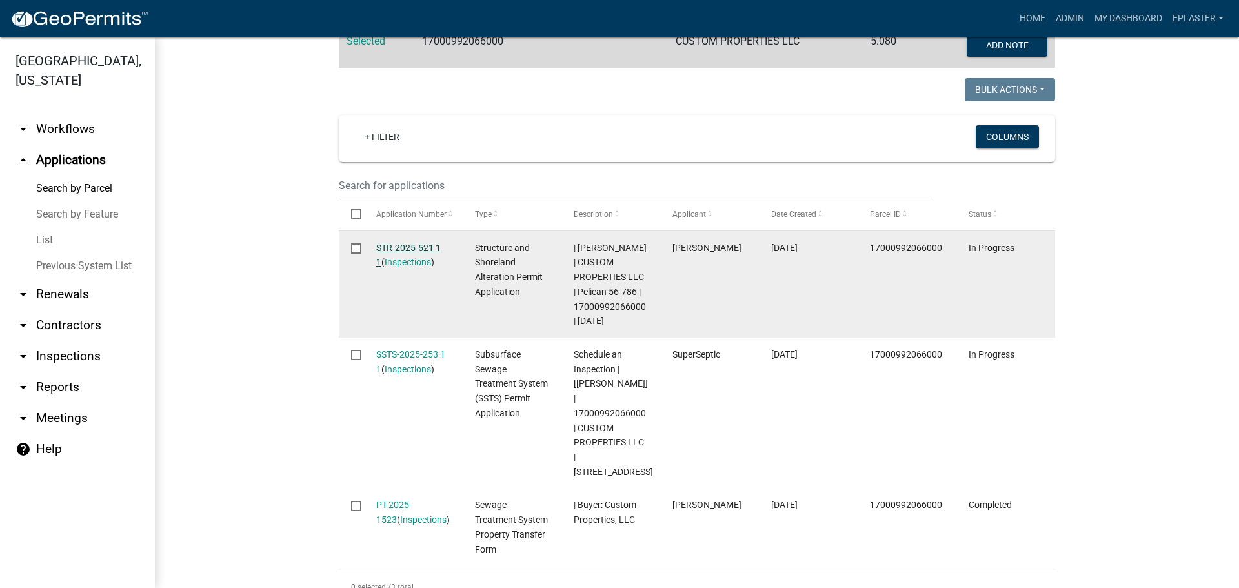  Describe the element at coordinates (765, 47) in the screenshot. I see `td: CUSTOM PROPERTIES LLC` at that location.